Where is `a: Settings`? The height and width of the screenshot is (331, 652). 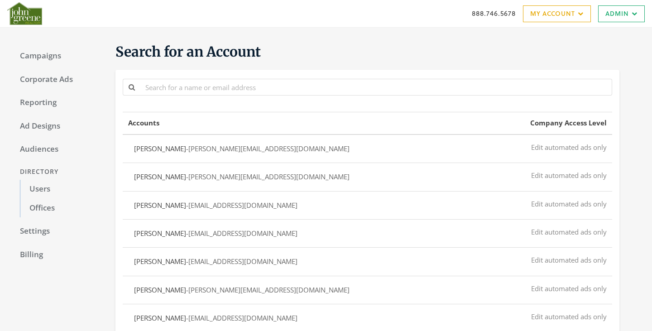
a: Settings is located at coordinates (59, 232).